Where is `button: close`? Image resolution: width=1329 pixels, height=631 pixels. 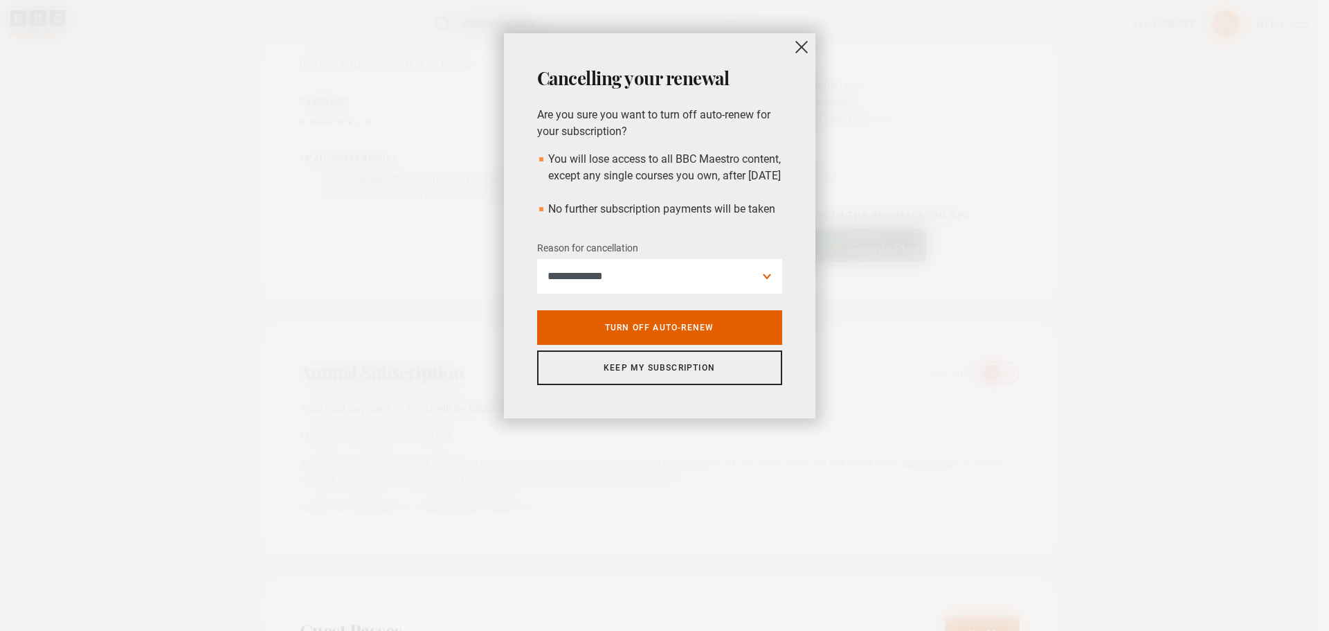
button: close is located at coordinates (802, 47).